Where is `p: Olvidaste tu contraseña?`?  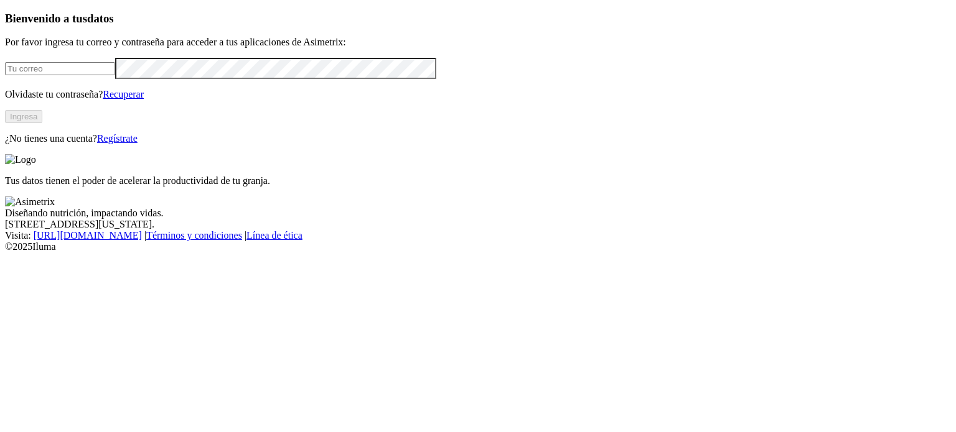 p: Olvidaste tu contraseña? is located at coordinates (478, 95).